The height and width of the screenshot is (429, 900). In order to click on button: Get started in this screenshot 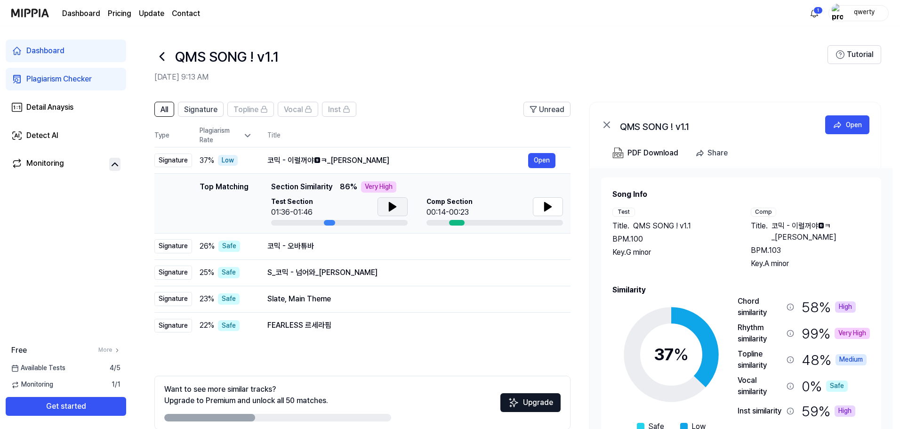, I will do `click(66, 406)`.